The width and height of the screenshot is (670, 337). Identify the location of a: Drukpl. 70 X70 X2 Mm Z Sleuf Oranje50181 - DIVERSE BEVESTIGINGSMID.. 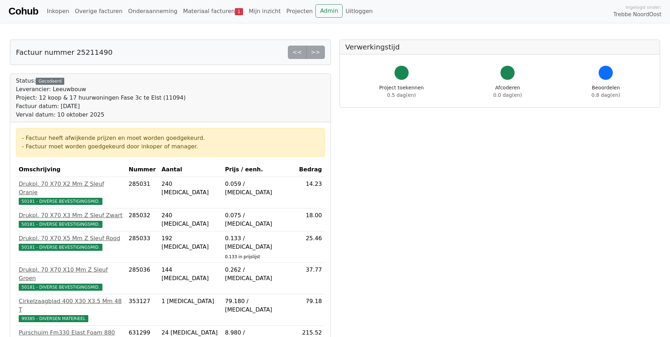
(71, 192).